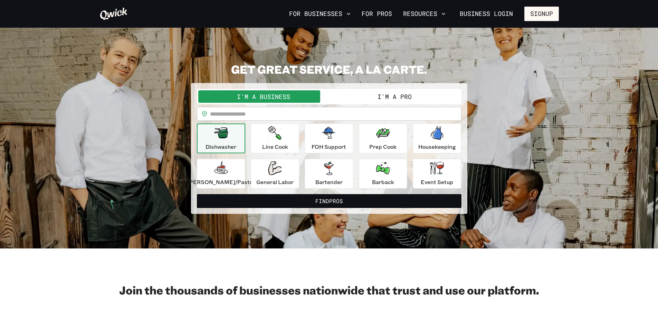 This screenshot has height=318, width=658. I want to click on p: FOH Support, so click(329, 147).